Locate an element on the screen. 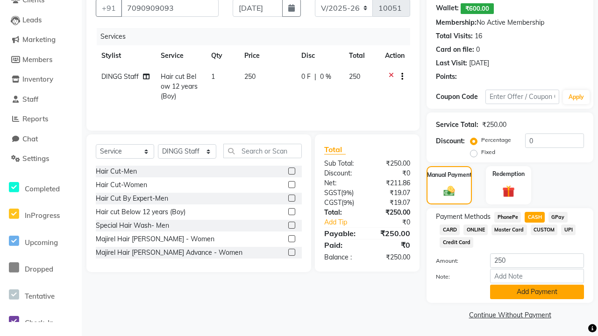 The height and width of the screenshot is (336, 598). th: Action is located at coordinates (395, 56).